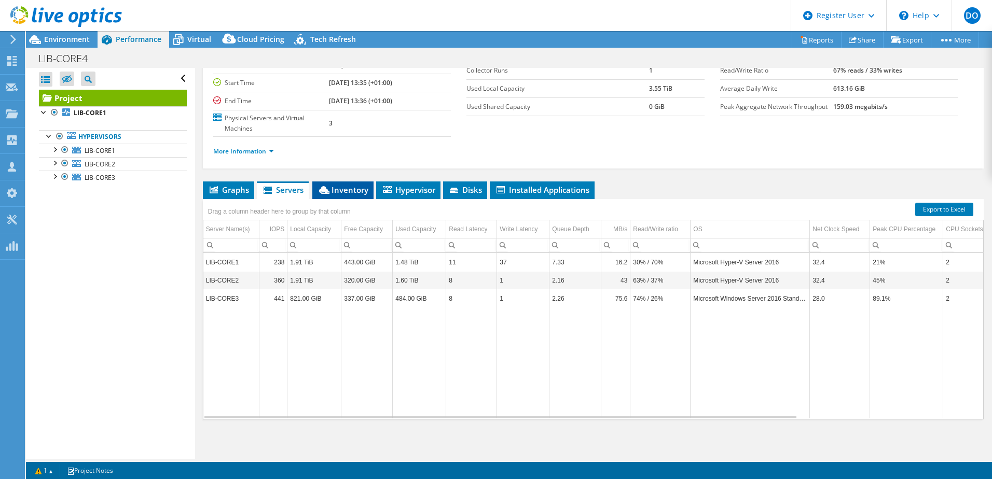 The width and height of the screenshot is (992, 479). I want to click on div: Local Capacity, so click(310, 229).